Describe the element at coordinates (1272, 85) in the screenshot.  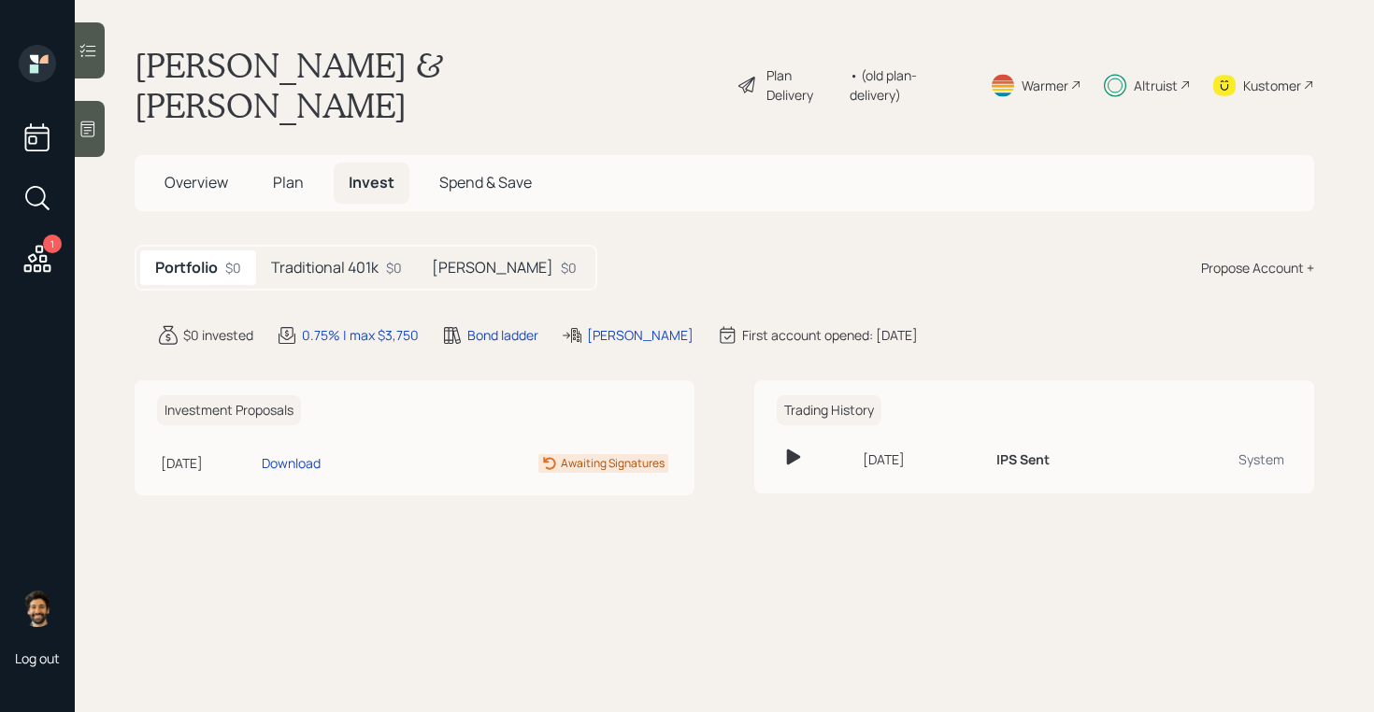
I see `div: Kustomer` at that location.